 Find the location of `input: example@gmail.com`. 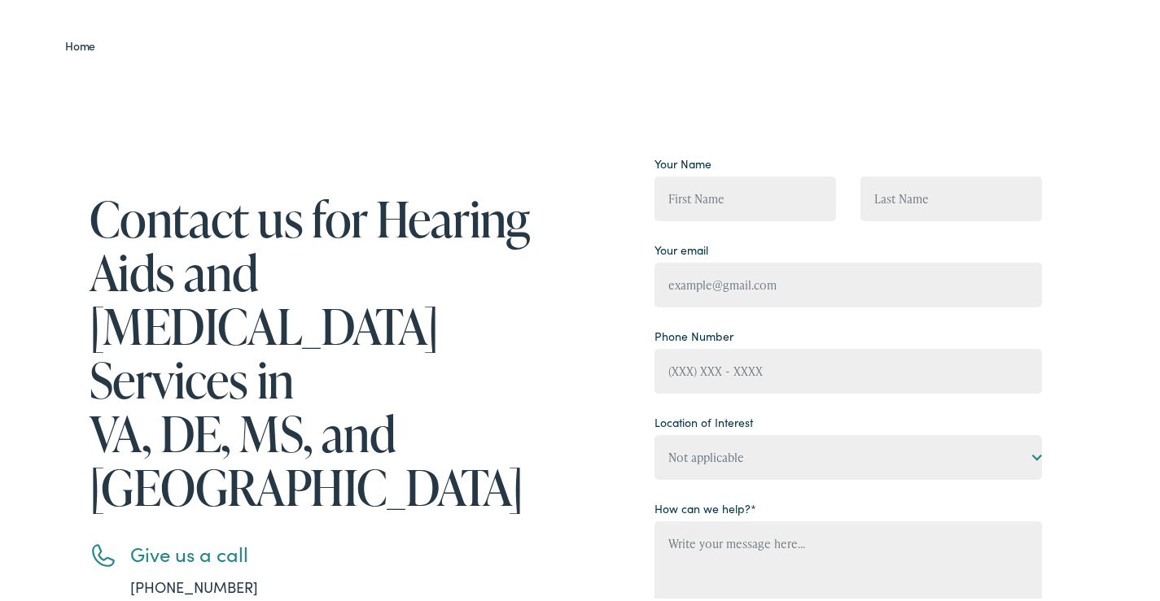

input: example@gmail.com is located at coordinates (848, 282).